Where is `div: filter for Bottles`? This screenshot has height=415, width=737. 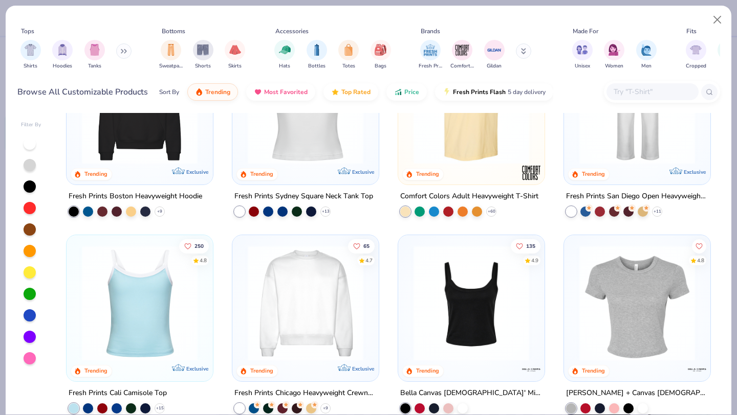 div: filter for Bottles is located at coordinates (317, 55).